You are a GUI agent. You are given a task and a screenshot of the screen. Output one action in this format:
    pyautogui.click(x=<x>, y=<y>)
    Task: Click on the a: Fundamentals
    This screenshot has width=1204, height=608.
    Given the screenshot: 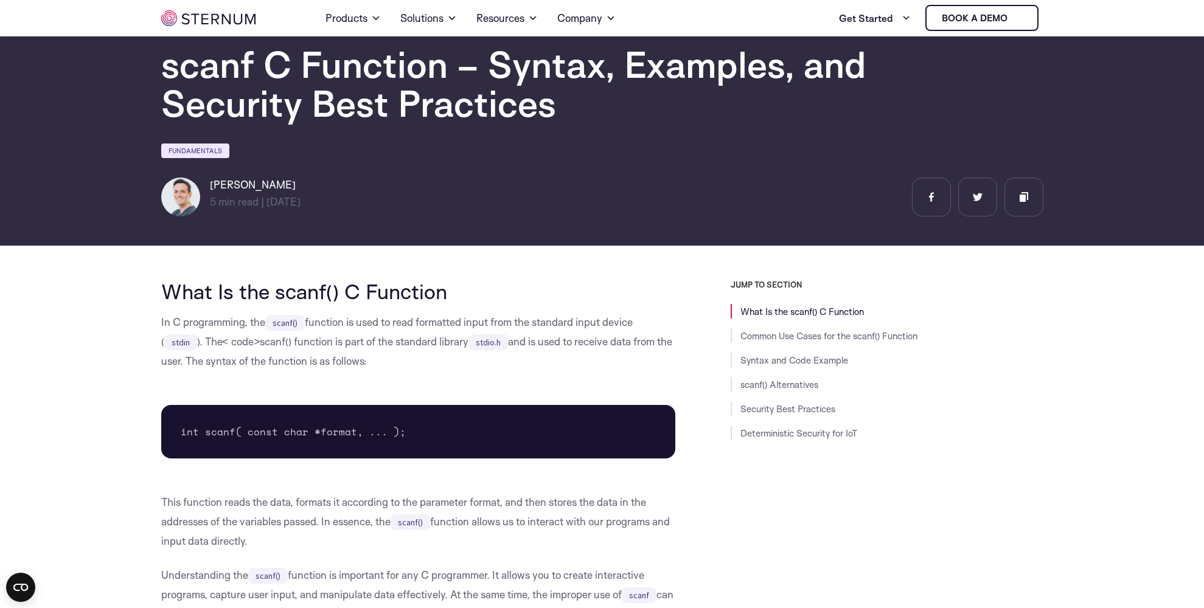 What is the action you would take?
    pyautogui.click(x=195, y=151)
    